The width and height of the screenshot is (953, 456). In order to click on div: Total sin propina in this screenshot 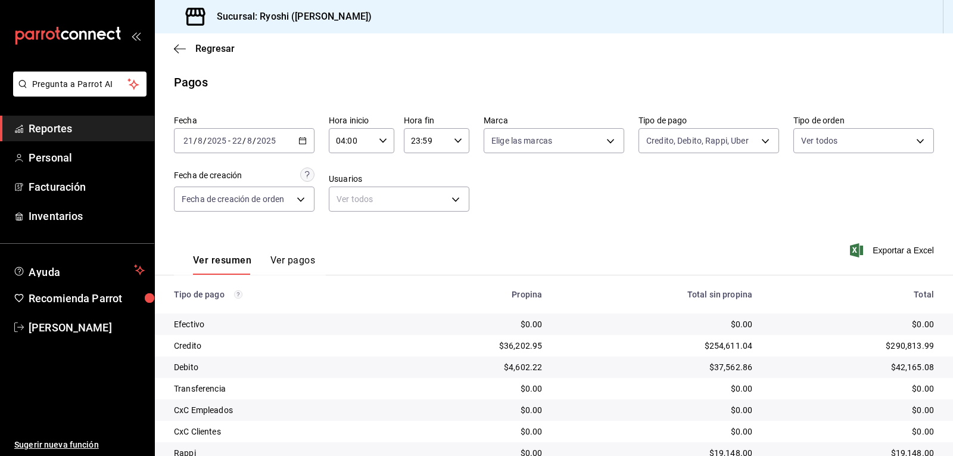, I will do `click(656, 294)`.